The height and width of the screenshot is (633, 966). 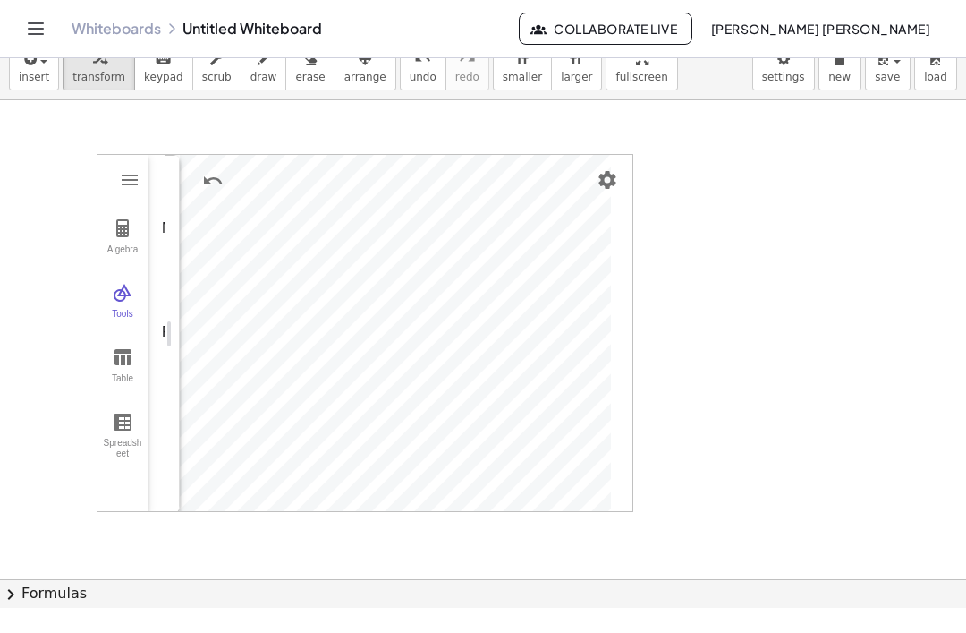 I want to click on span: transform, so click(x=98, y=77).